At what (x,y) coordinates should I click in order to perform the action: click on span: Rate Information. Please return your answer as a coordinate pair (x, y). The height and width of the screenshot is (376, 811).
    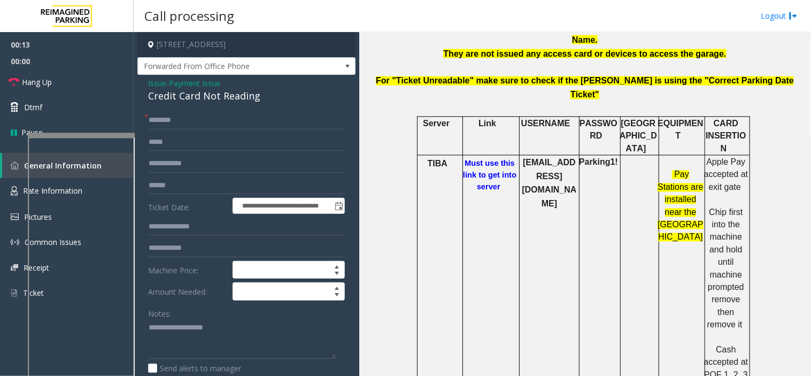
    Looking at the image, I should click on (52, 190).